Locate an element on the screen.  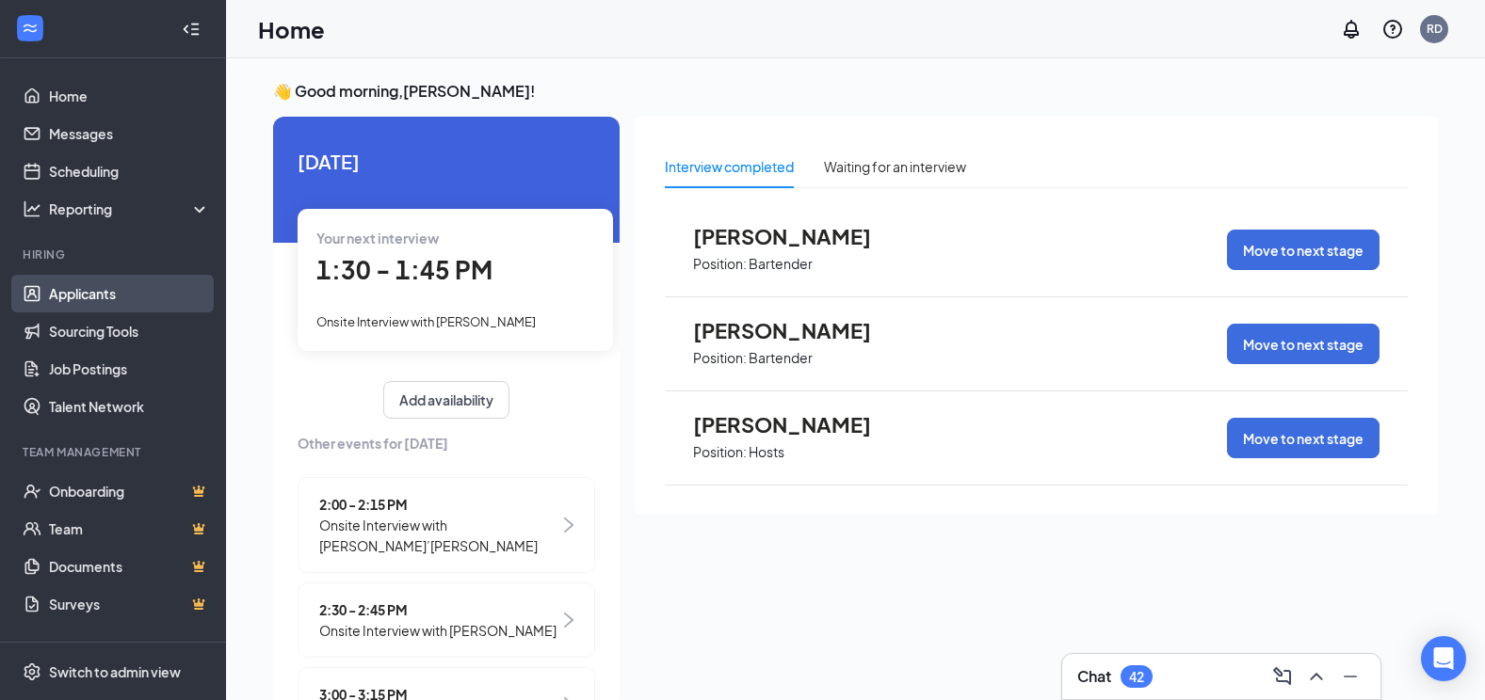
svg: Collapse is located at coordinates (191, 29).